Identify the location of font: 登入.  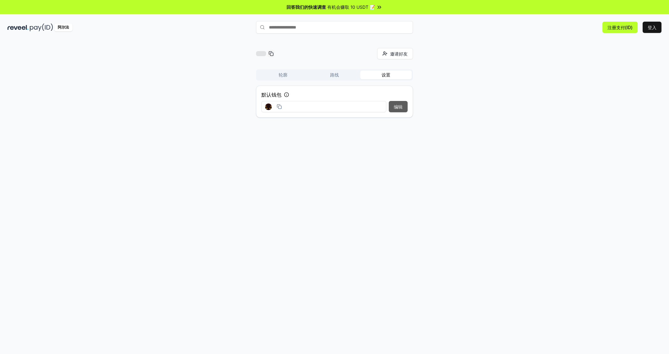
(652, 27).